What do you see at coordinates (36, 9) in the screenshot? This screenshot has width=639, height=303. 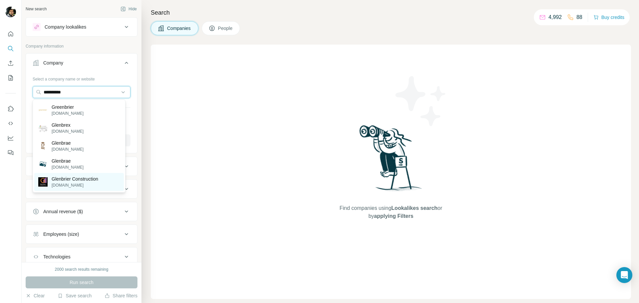 I see `div: New search` at bounding box center [36, 9].